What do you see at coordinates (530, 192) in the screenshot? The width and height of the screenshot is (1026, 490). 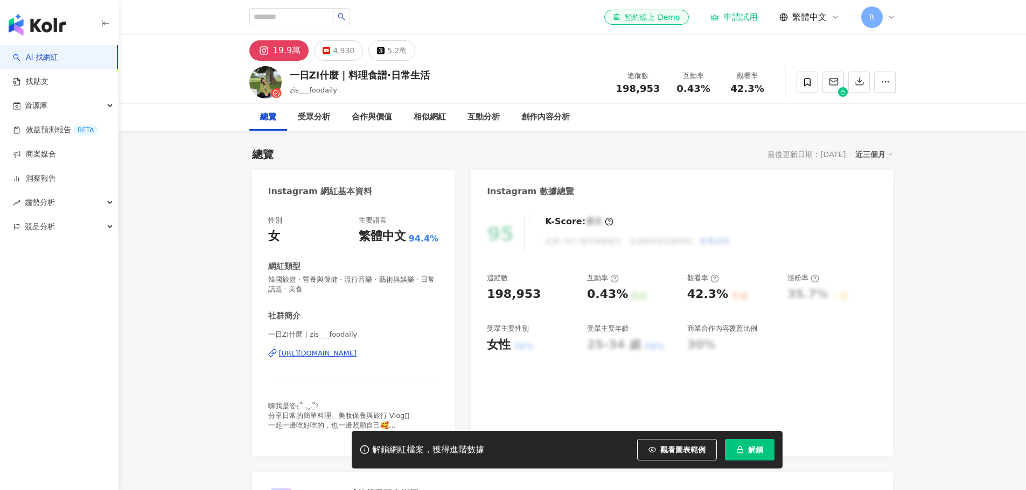 I see `div: Instagram 數據總覽` at bounding box center [530, 192].